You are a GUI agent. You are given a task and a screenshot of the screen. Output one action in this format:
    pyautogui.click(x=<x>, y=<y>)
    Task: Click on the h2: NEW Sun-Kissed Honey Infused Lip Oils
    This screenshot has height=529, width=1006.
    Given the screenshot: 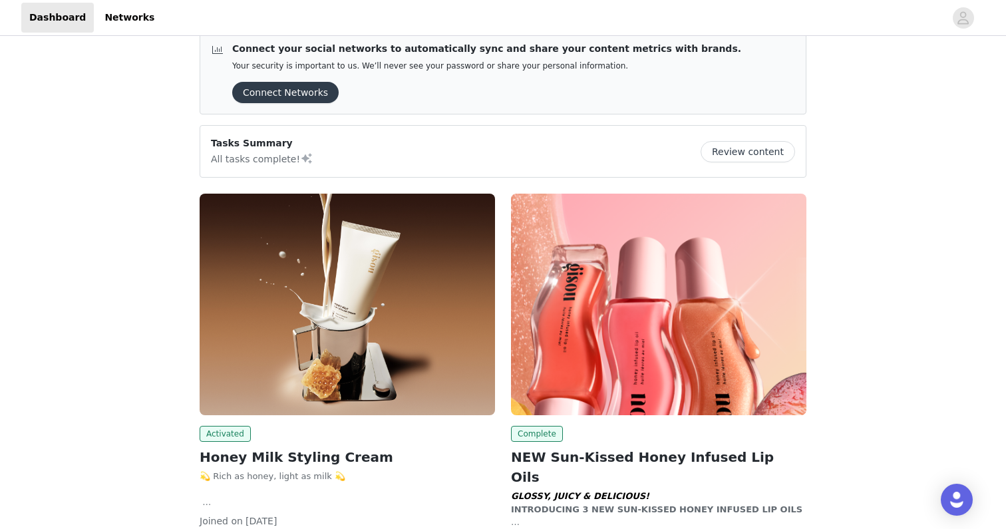 What is the action you would take?
    pyautogui.click(x=658, y=467)
    